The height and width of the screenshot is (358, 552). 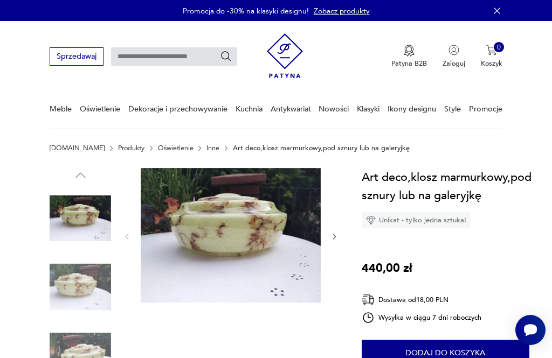 What do you see at coordinates (368, 109) in the screenshot?
I see `a: Klasyki` at bounding box center [368, 109].